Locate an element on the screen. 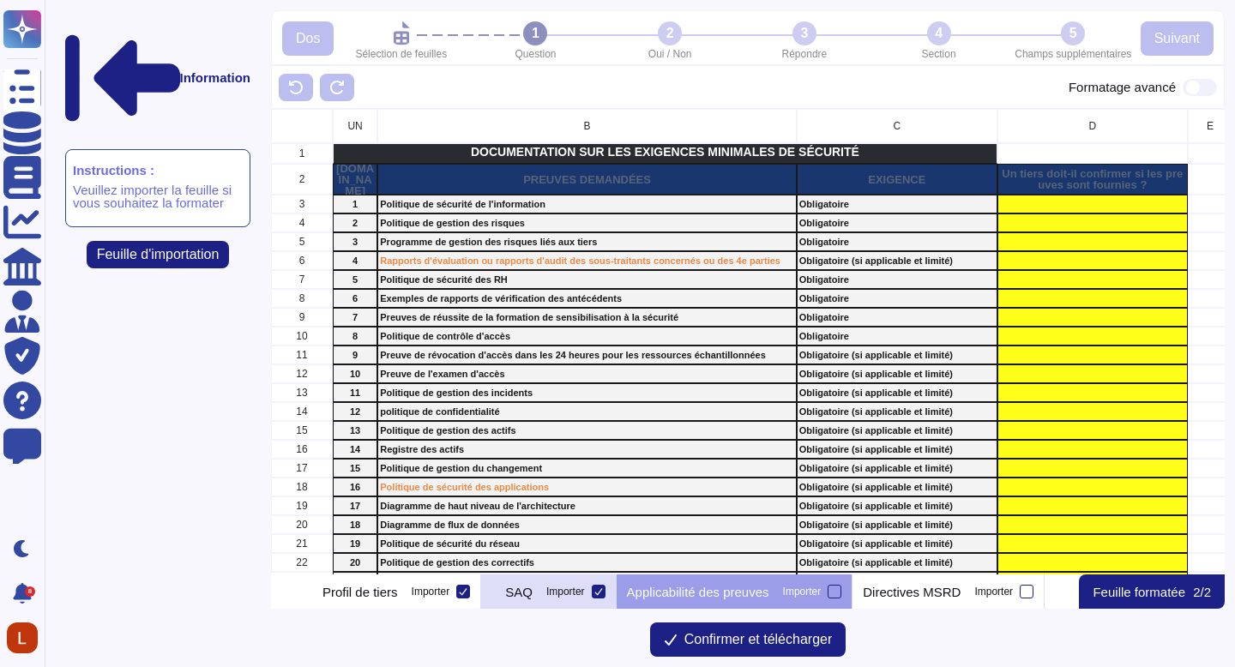  button: Feuille d'importation is located at coordinates (158, 255).